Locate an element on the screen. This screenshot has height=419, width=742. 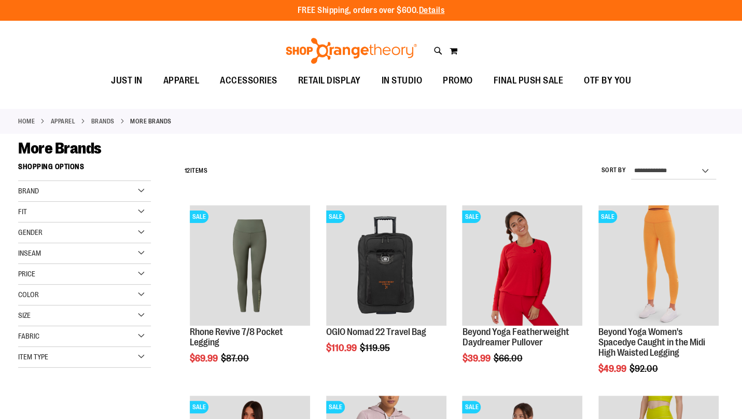
img: Shop Orangetheory is located at coordinates (351, 51).